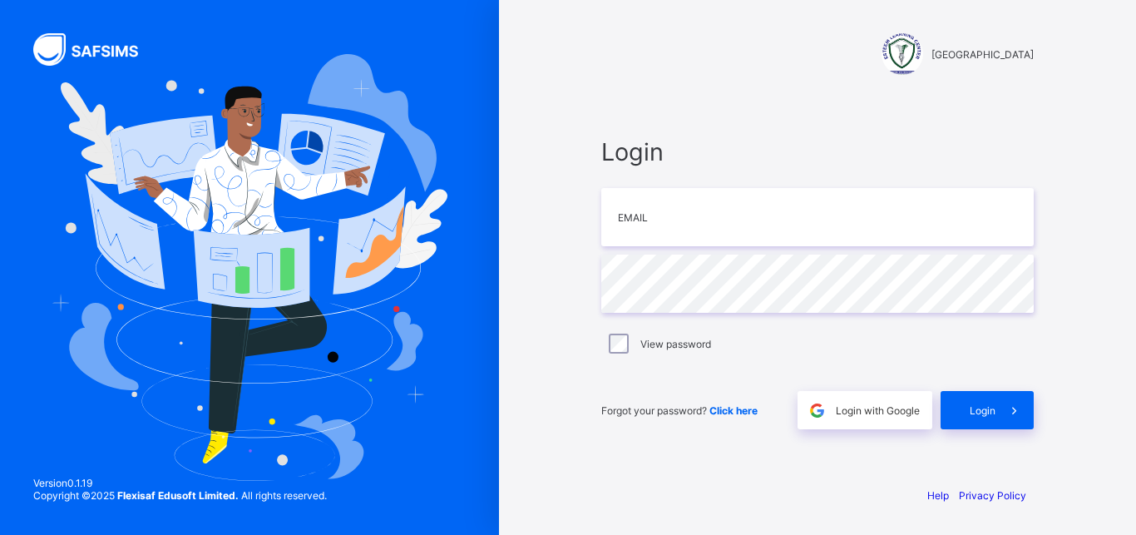  I want to click on strong: Flexisaf Edusoft Limited., so click(178, 495).